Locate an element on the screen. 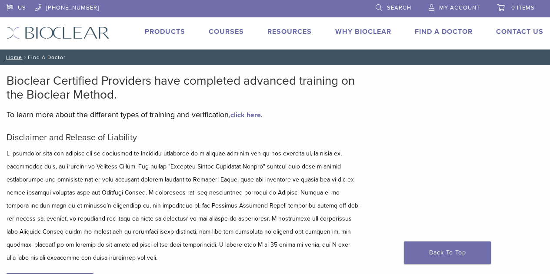  span: 0 items is located at coordinates (523, 8).